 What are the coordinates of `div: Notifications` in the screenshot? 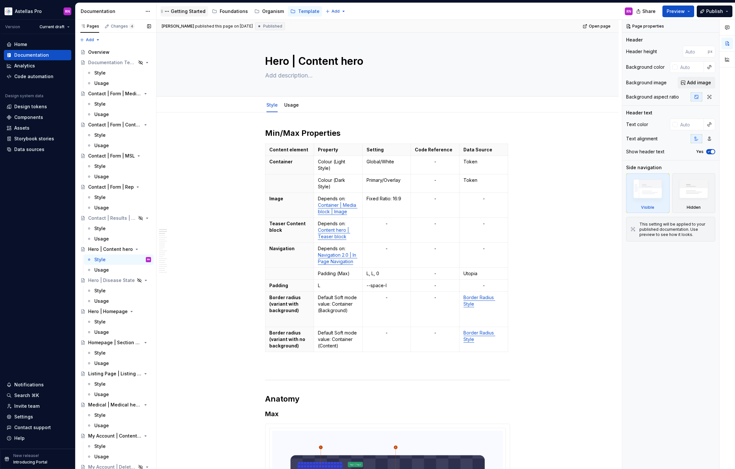 It's located at (29, 385).